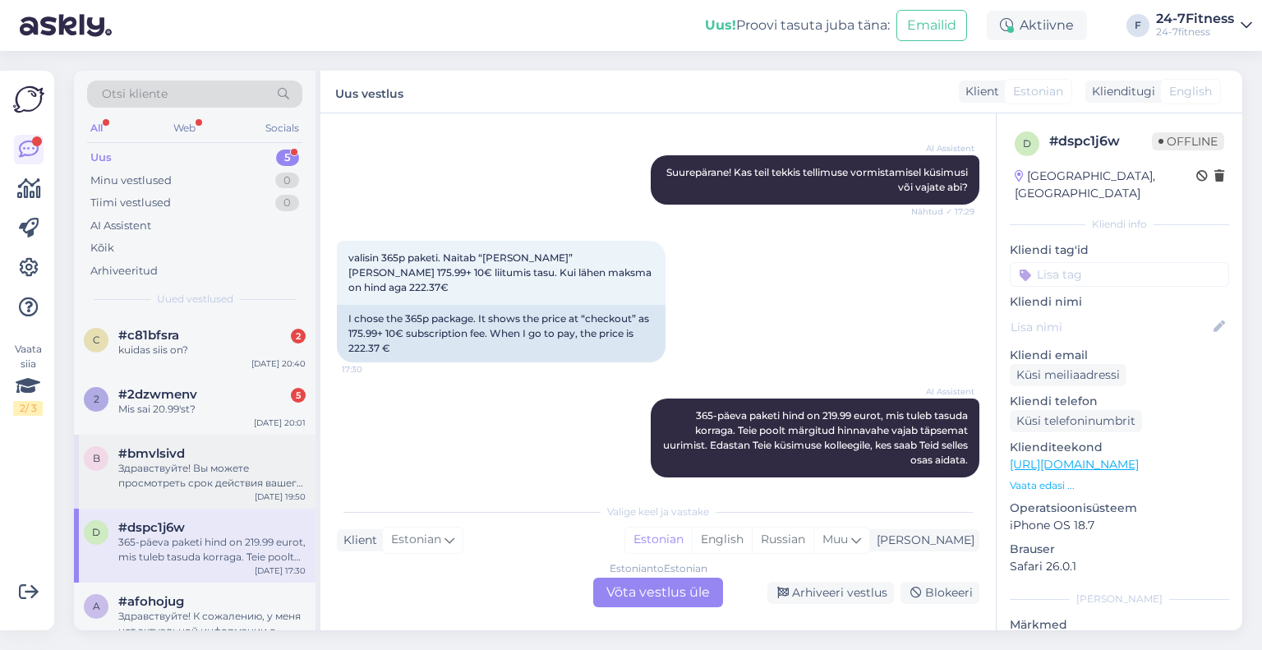  What do you see at coordinates (212, 476) in the screenshot?
I see `div: Здравствуйте! Вы можете просмотреть срок действия вашего пакета на нашем сайте, войдя в свою учет...` at bounding box center [212, 476].